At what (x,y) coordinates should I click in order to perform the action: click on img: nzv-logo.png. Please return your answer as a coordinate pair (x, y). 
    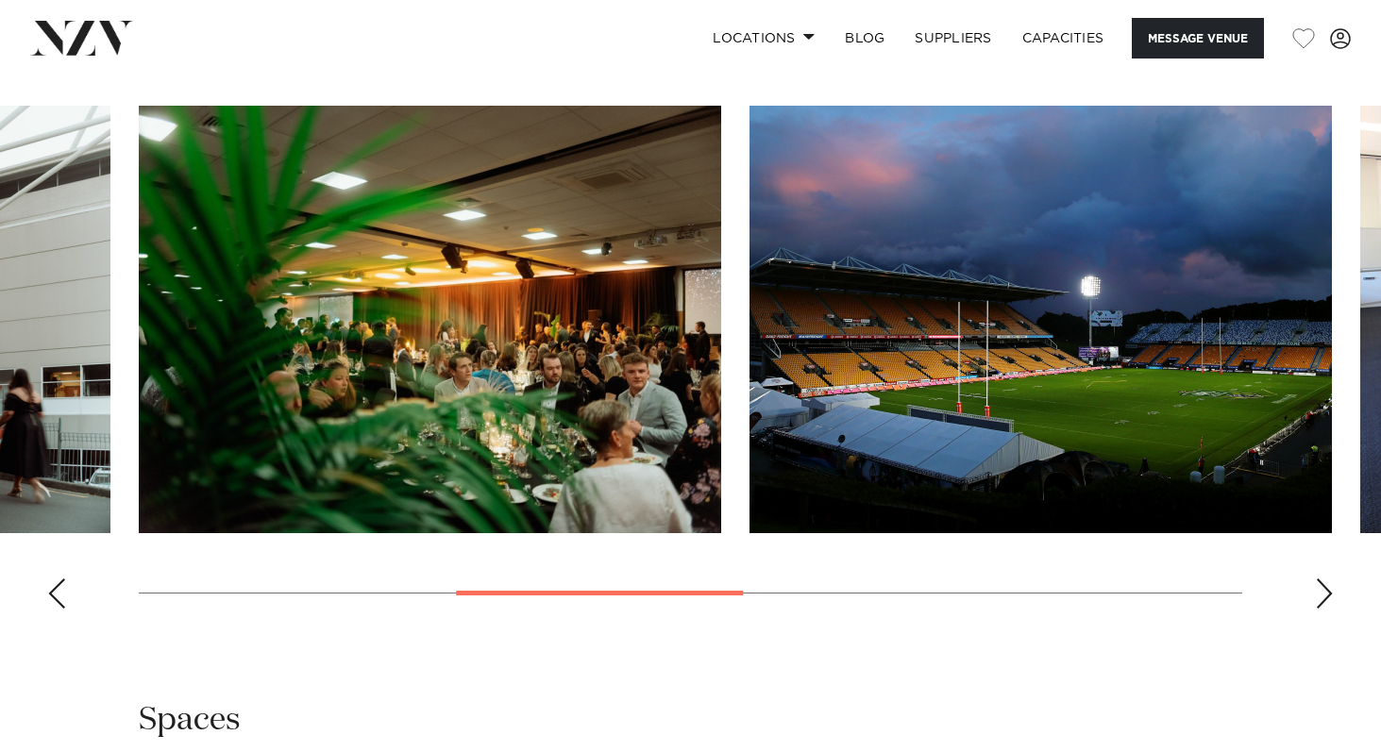
    Looking at the image, I should click on (81, 38).